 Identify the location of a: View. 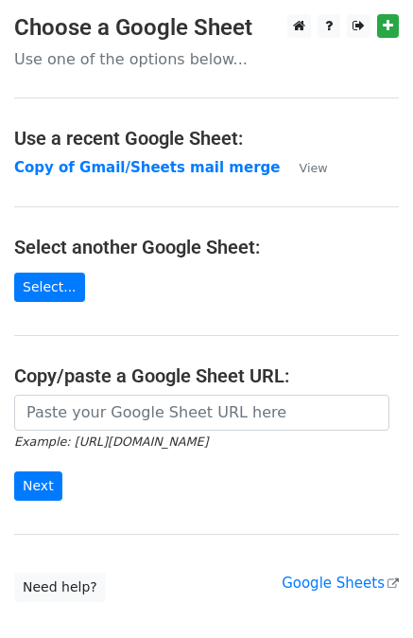
(304, 167).